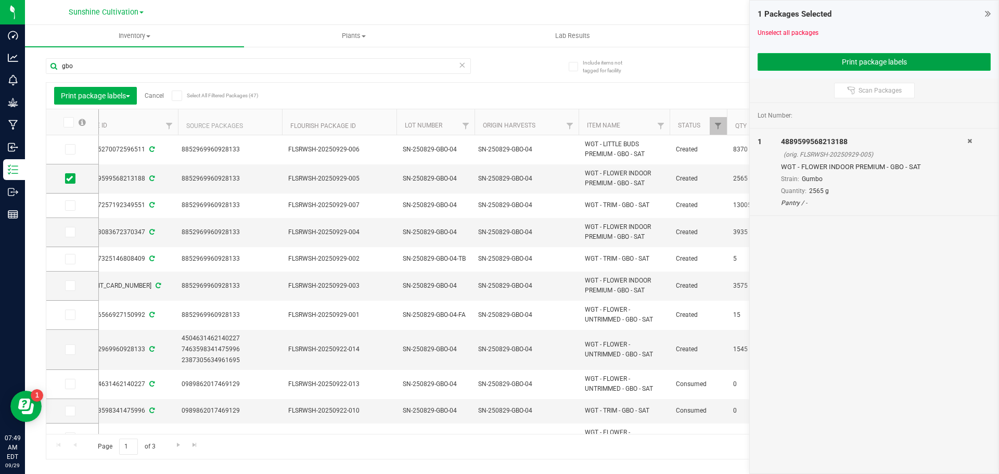 This screenshot has height=474, width=999. Describe the element at coordinates (339, 149) in the screenshot. I see `span: FLSRWSH-20250929-006` at that location.